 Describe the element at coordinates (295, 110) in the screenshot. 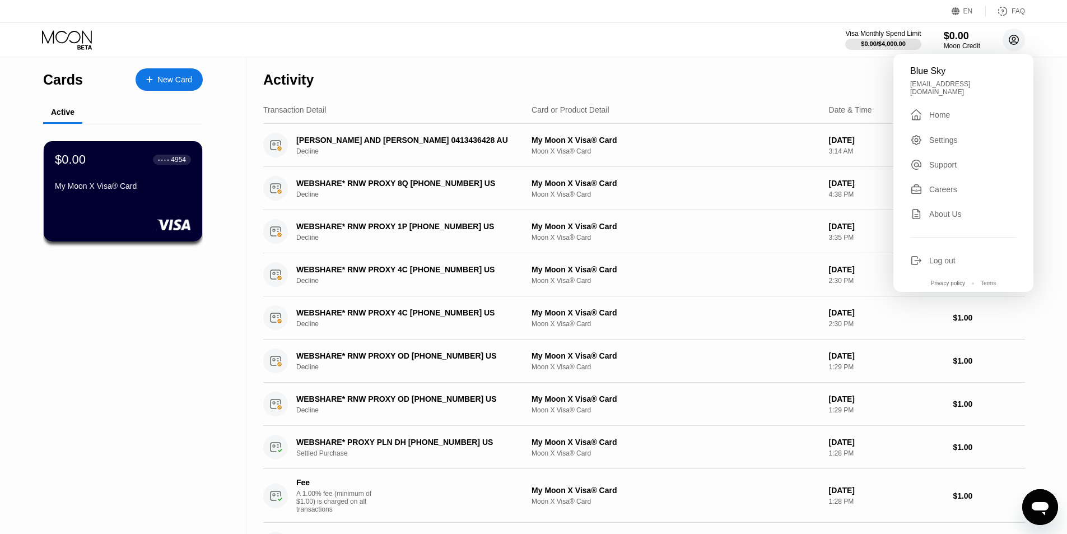

I see `div: Transaction Detail` at that location.